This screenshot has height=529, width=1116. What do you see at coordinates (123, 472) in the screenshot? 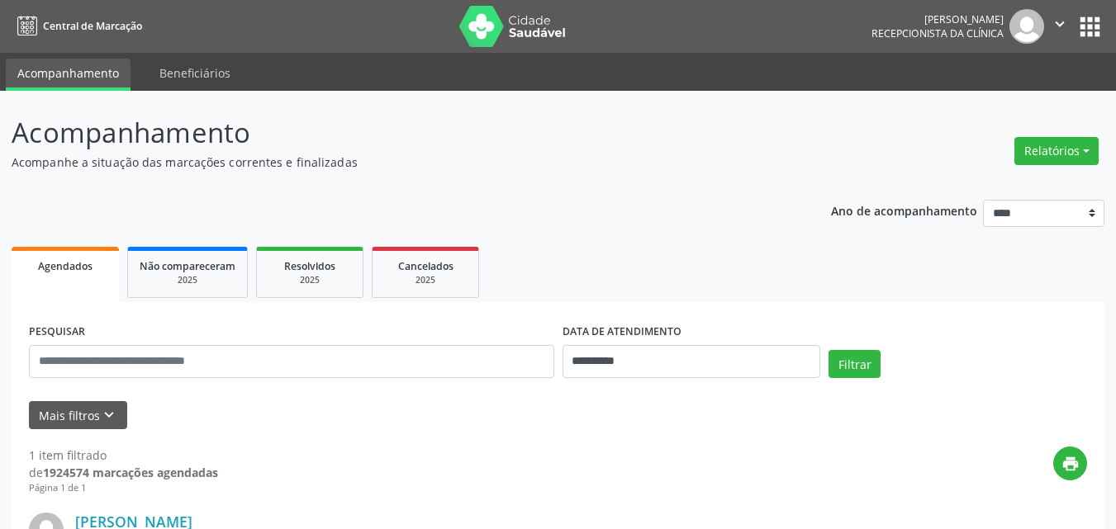
I see `div: de` at bounding box center [123, 472].